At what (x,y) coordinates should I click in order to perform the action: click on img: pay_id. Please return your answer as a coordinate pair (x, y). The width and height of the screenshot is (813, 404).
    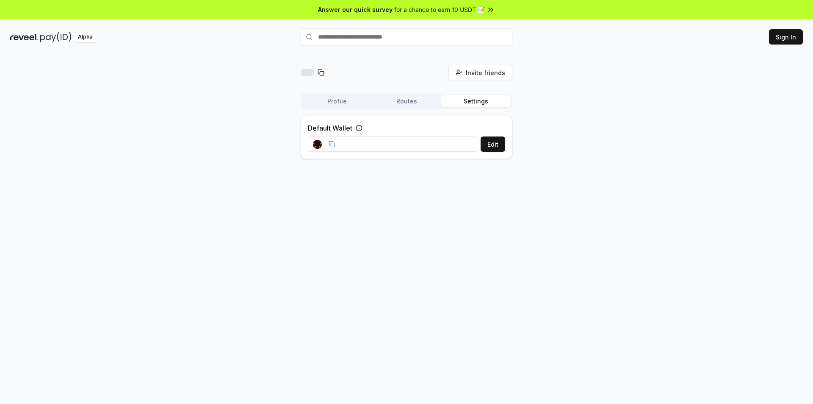
    Looking at the image, I should click on (56, 37).